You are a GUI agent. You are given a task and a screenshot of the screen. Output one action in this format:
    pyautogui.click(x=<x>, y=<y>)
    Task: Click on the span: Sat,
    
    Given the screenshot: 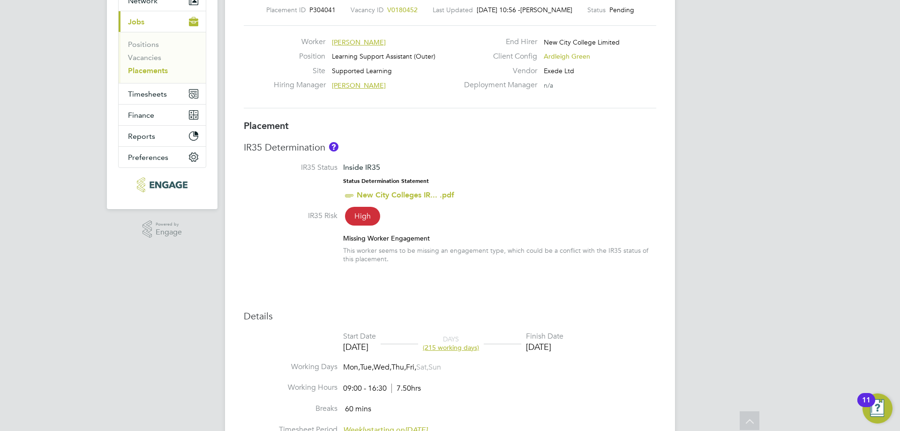 What is the action you would take?
    pyautogui.click(x=422, y=367)
    